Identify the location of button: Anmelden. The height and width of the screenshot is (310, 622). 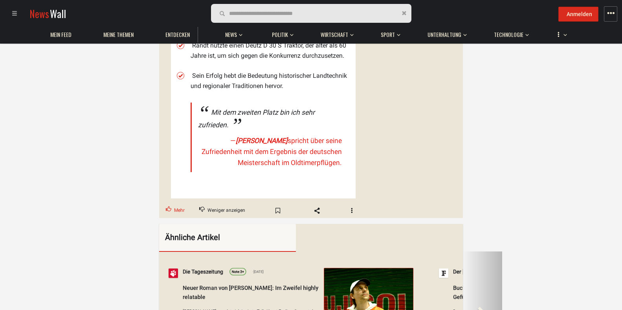
(579, 14).